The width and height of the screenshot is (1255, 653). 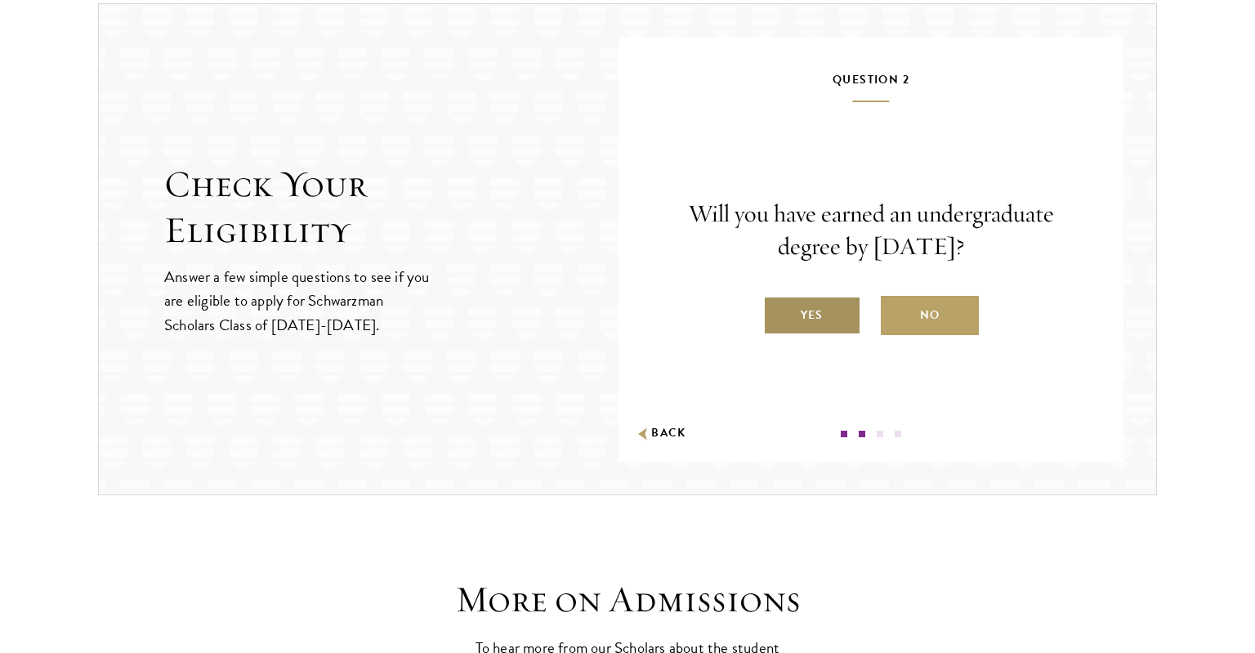 I want to click on label: No, so click(x=930, y=315).